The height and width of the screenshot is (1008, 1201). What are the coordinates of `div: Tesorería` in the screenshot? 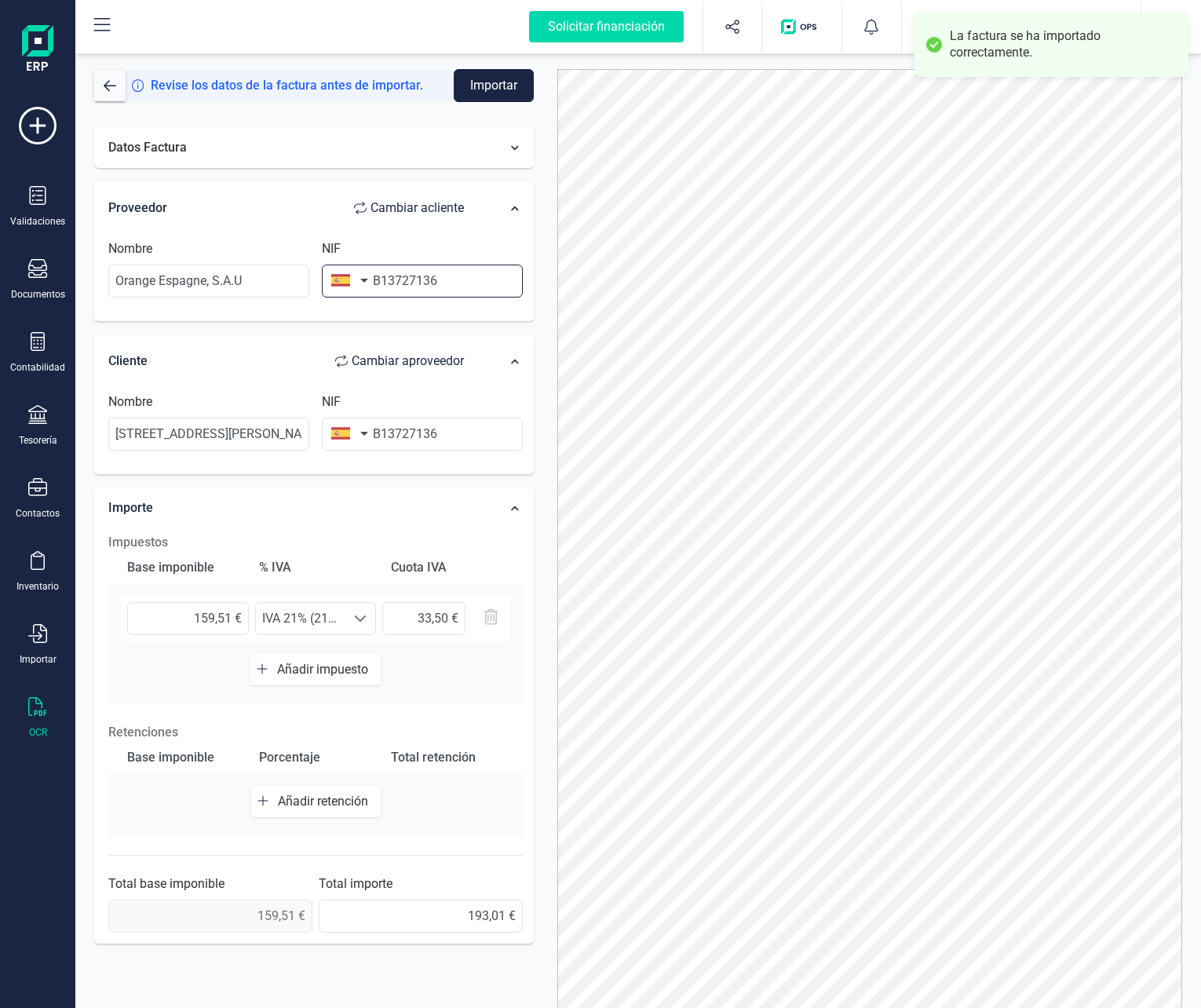 It's located at (37, 440).